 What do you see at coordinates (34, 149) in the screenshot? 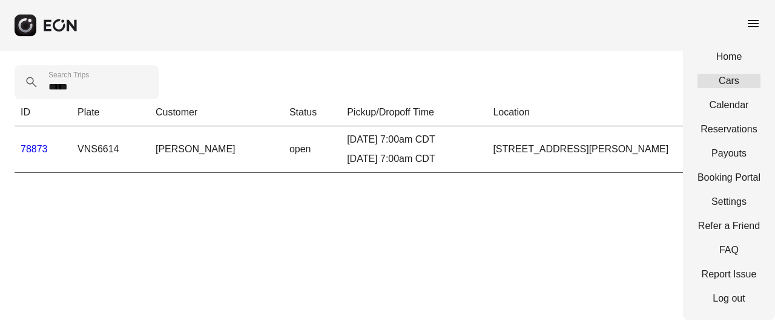
I see `a: 78873` at bounding box center [34, 149].